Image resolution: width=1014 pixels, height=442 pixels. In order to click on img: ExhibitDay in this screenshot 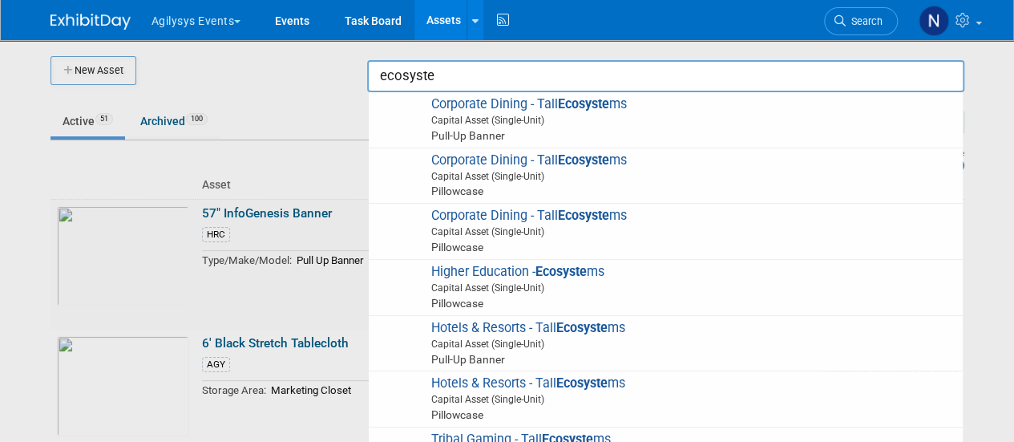, I will do `click(91, 22)`.